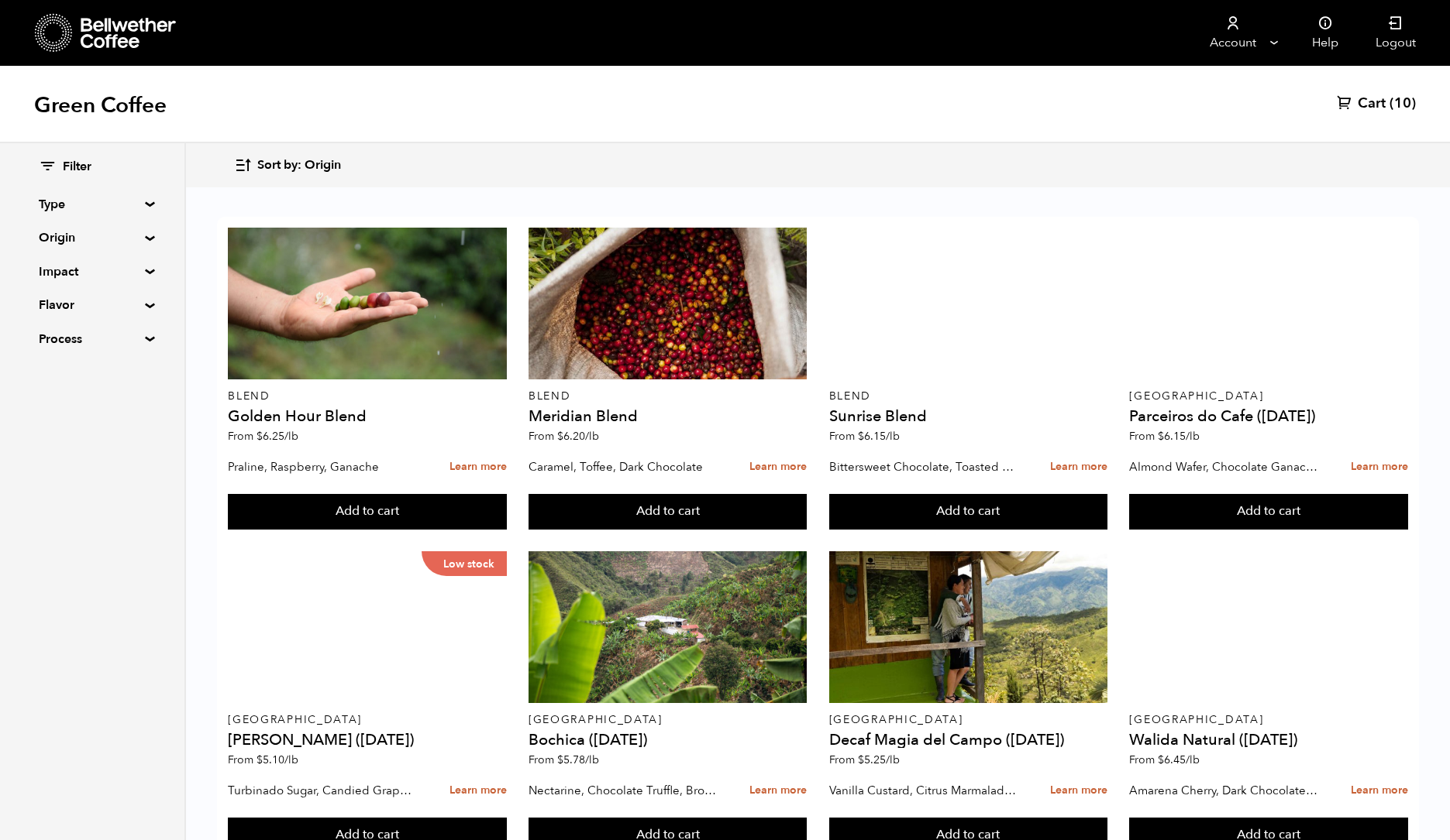  What do you see at coordinates (1402, 104) in the screenshot?
I see `span: (10)` at bounding box center [1402, 104].